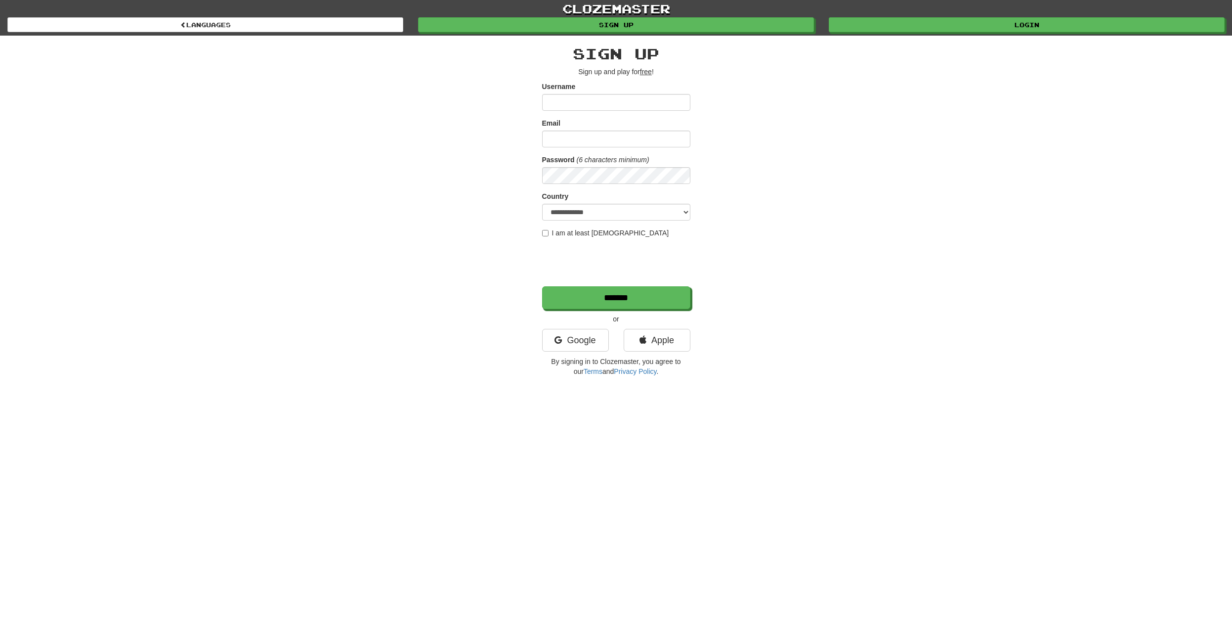 This screenshot has height=636, width=1232. Describe the element at coordinates (616, 25) in the screenshot. I see `a: Sign up` at that location.